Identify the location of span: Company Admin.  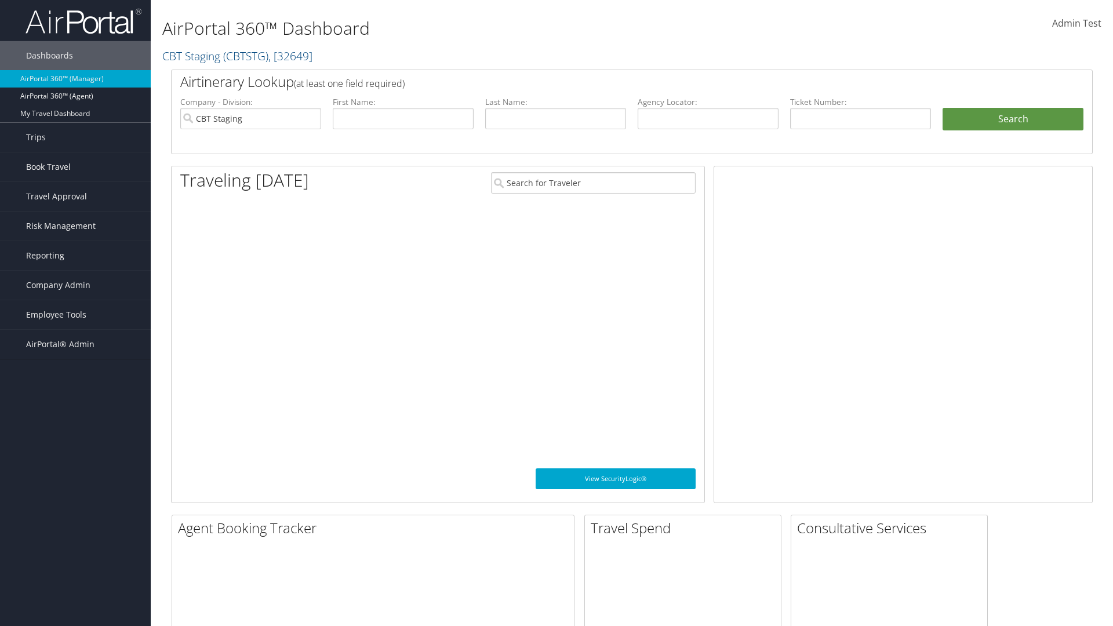
(58, 285).